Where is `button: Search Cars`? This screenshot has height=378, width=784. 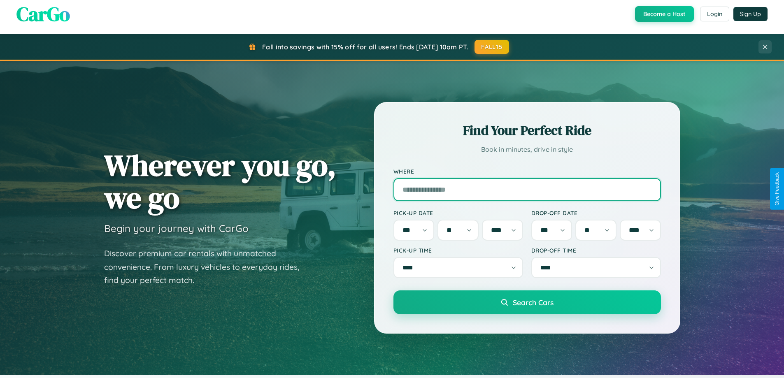 button: Search Cars is located at coordinates (527, 302).